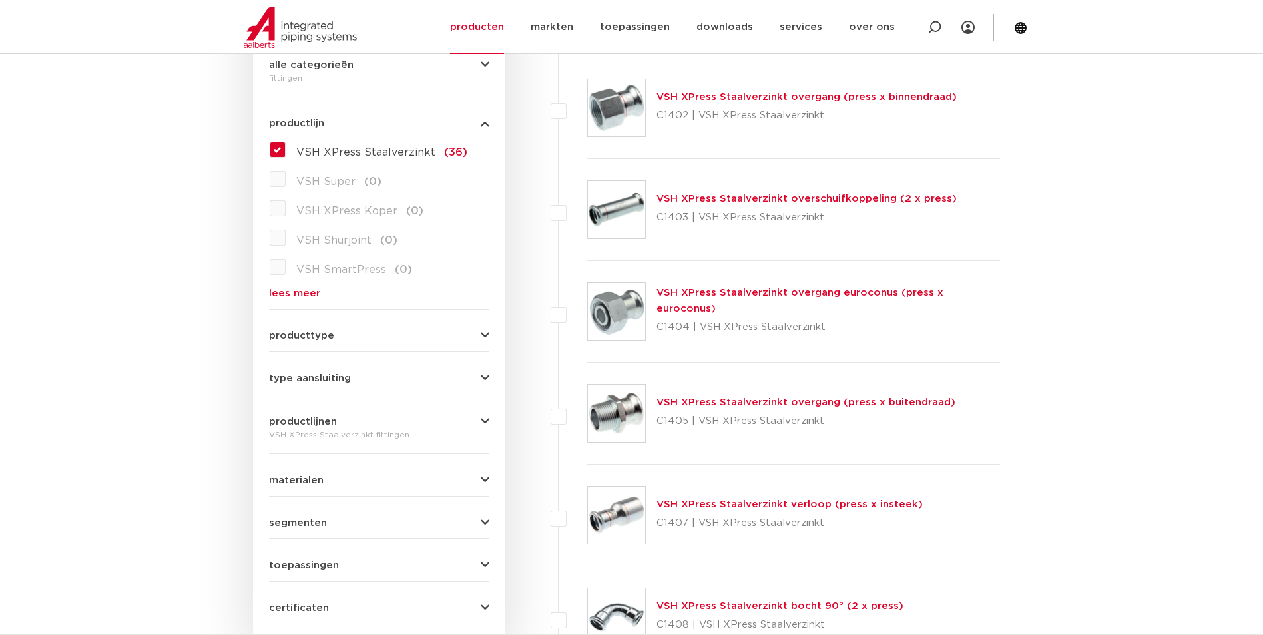 The height and width of the screenshot is (635, 1263). Describe the element at coordinates (806, 116) in the screenshot. I see `p: C1402 | VSH XPress Staalverzinkt` at that location.